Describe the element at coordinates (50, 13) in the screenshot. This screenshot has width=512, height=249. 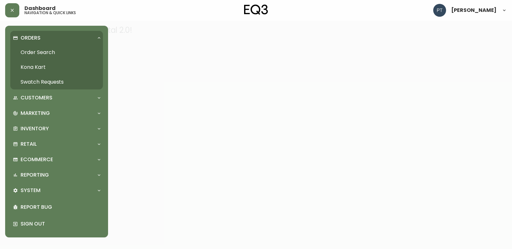
I see `h5: navigation & quick links` at that location.